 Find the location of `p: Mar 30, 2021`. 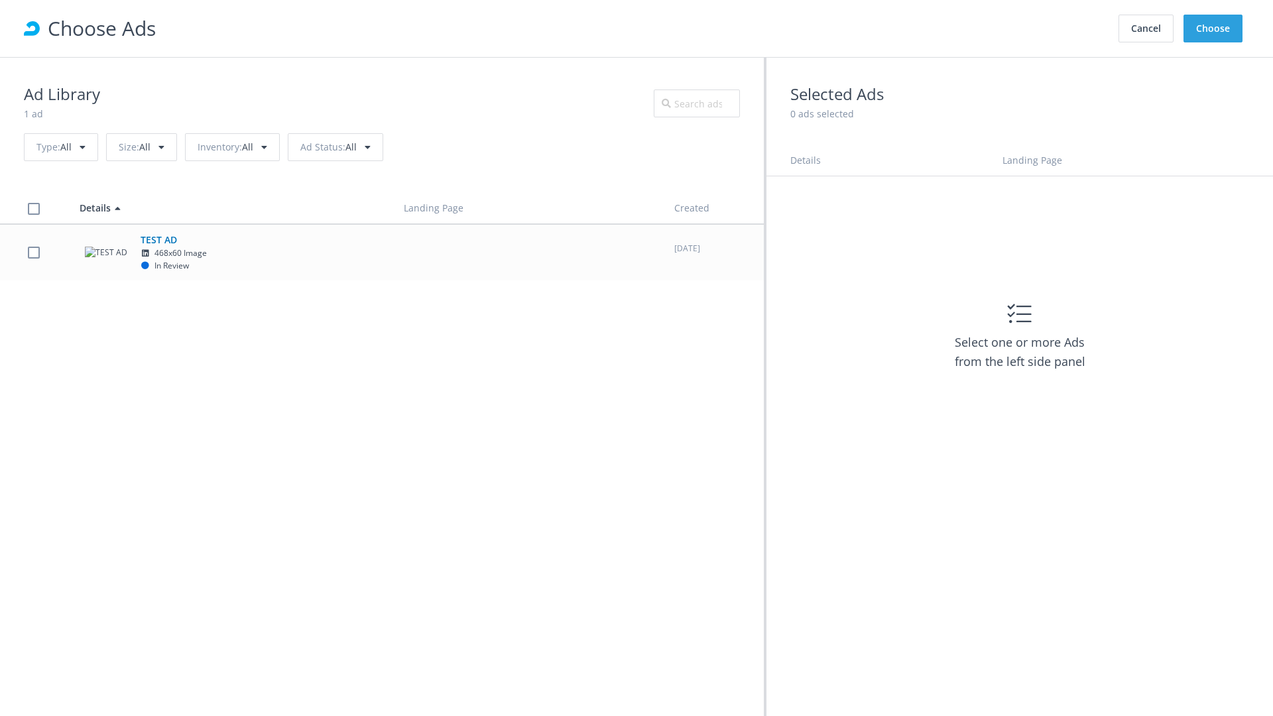

p: Mar 30, 2021 is located at coordinates (713, 249).